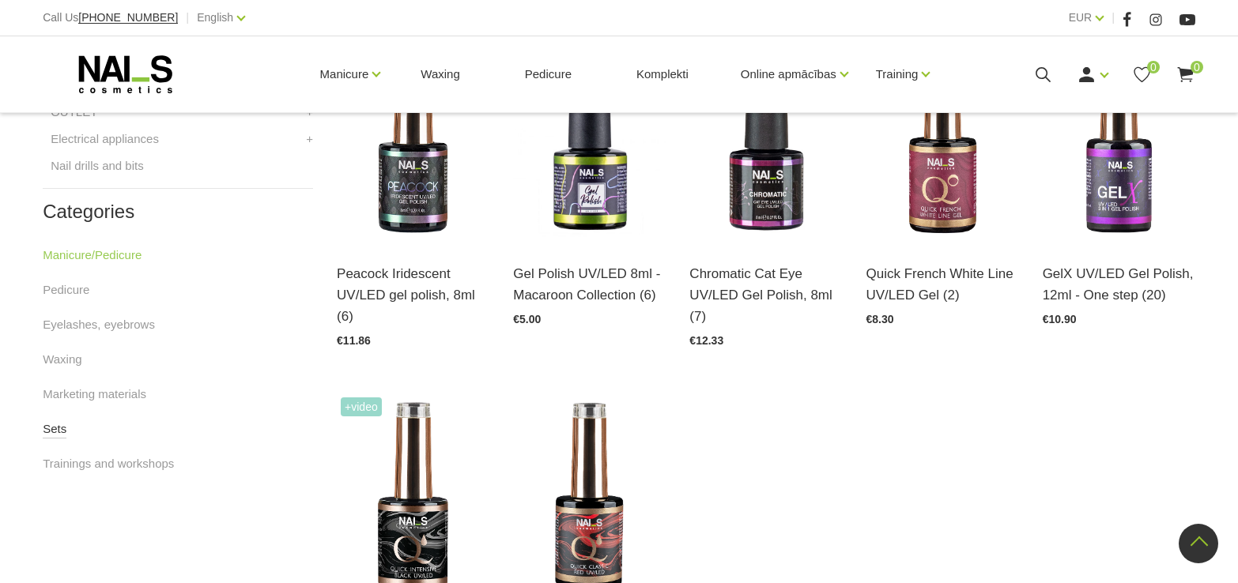 The image size is (1238, 583). I want to click on a: Eyelashes, eyebrows, so click(99, 325).